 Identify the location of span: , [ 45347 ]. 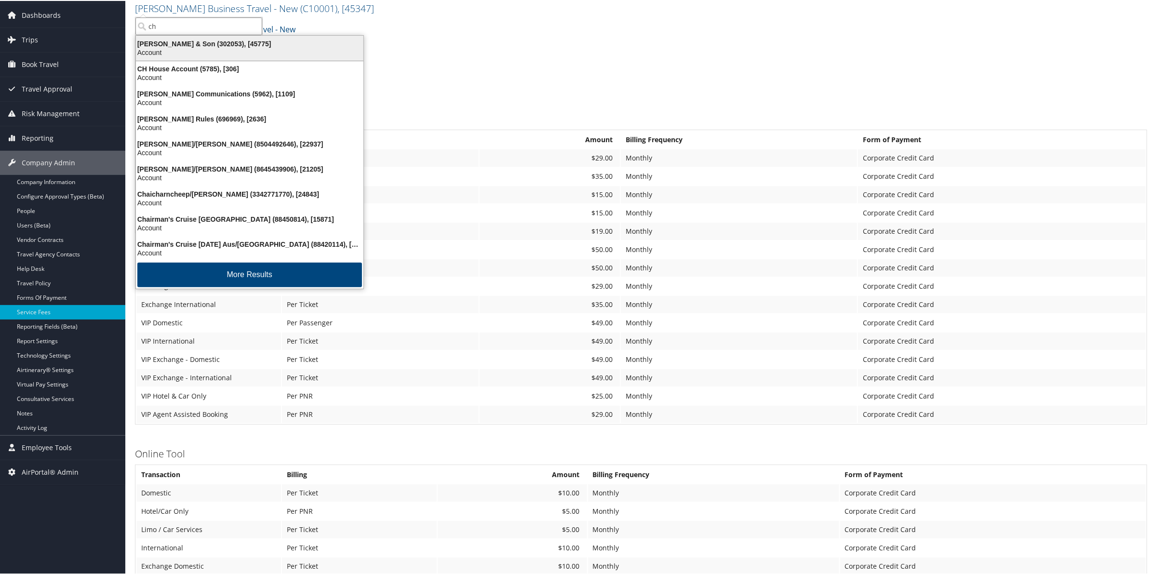
(356, 7).